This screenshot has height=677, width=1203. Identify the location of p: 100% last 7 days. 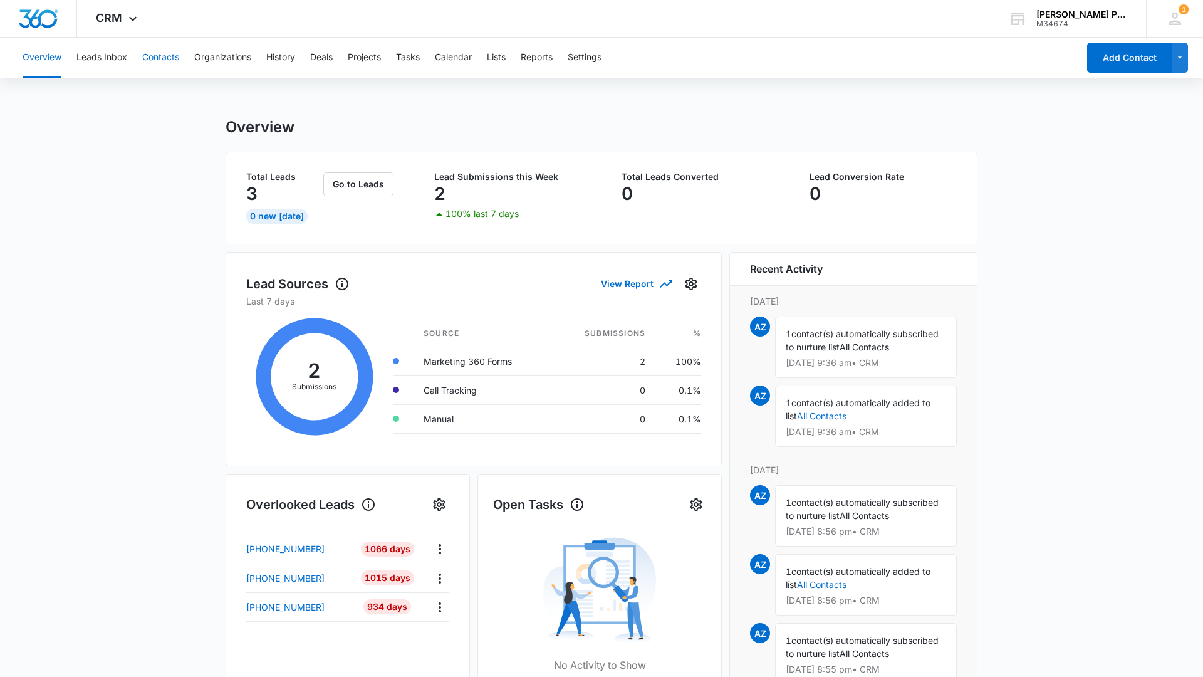
(482, 214).